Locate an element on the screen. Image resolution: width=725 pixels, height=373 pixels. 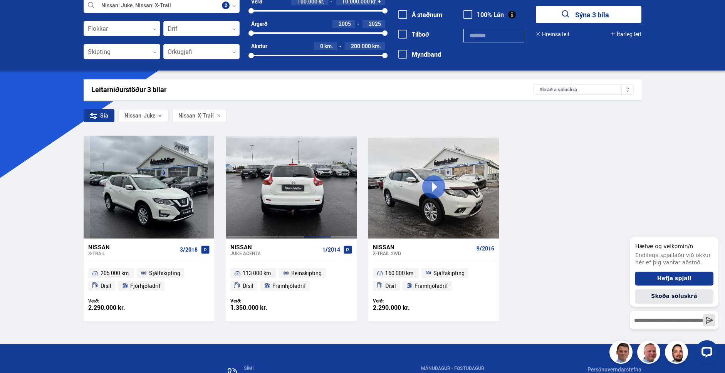
a: Nissan X-Trail 2WD 9/2016 160 000 km. Sjálfskipting Dísil Framhjóladrif Verð: 2.290.000 kr. is located at coordinates (434, 280).